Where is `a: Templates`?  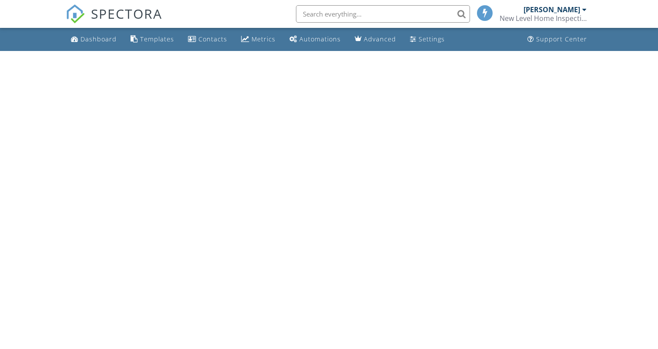
a: Templates is located at coordinates (152, 39).